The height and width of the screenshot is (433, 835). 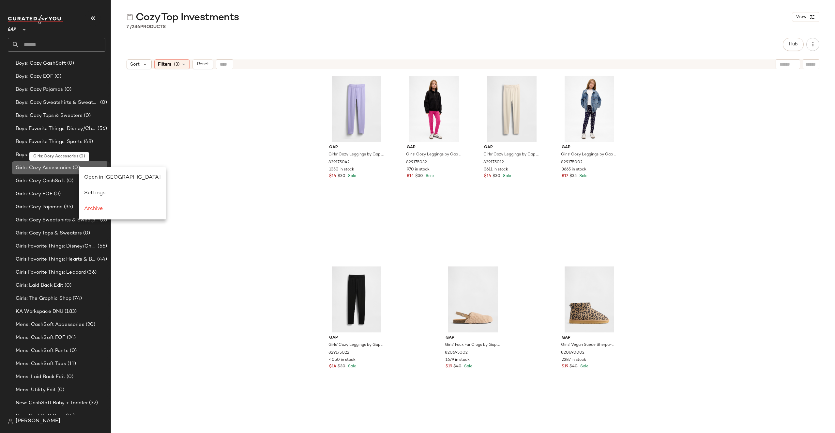 What do you see at coordinates (164, 64) in the screenshot?
I see `span: Filters` at bounding box center [164, 64].